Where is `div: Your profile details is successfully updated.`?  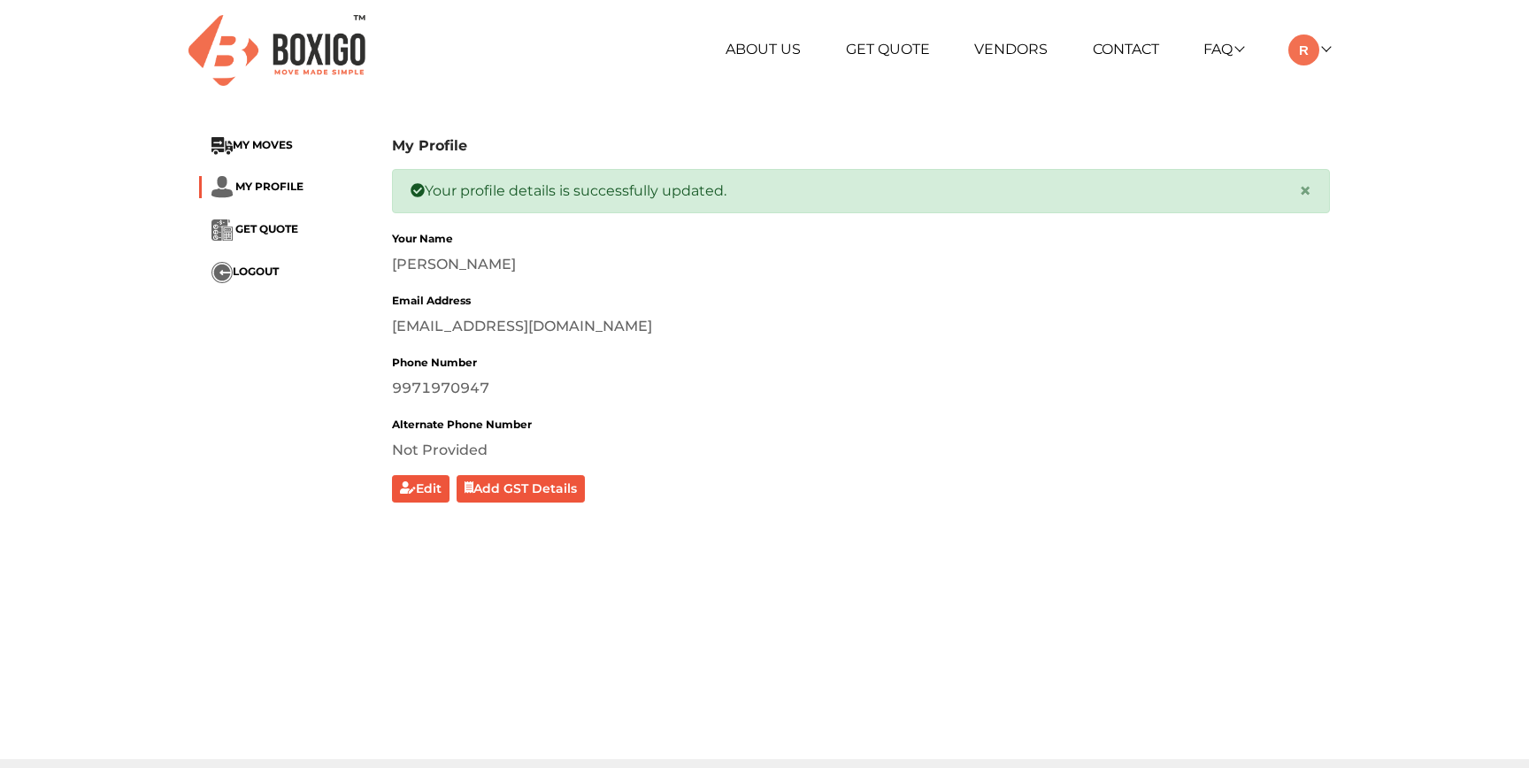 div: Your profile details is successfully updated. is located at coordinates (861, 191).